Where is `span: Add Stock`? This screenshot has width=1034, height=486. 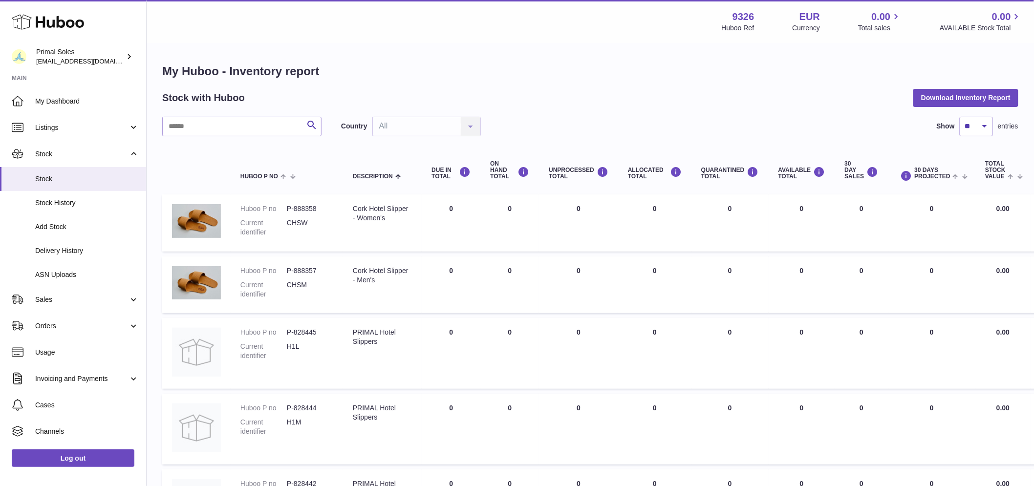 span: Add Stock is located at coordinates (87, 227).